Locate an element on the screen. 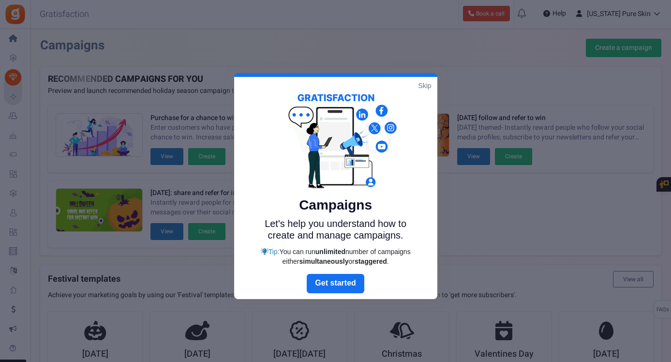 This screenshot has height=362, width=671. p: Let's help you understand how to create and manage campaigns. is located at coordinates (336, 229).